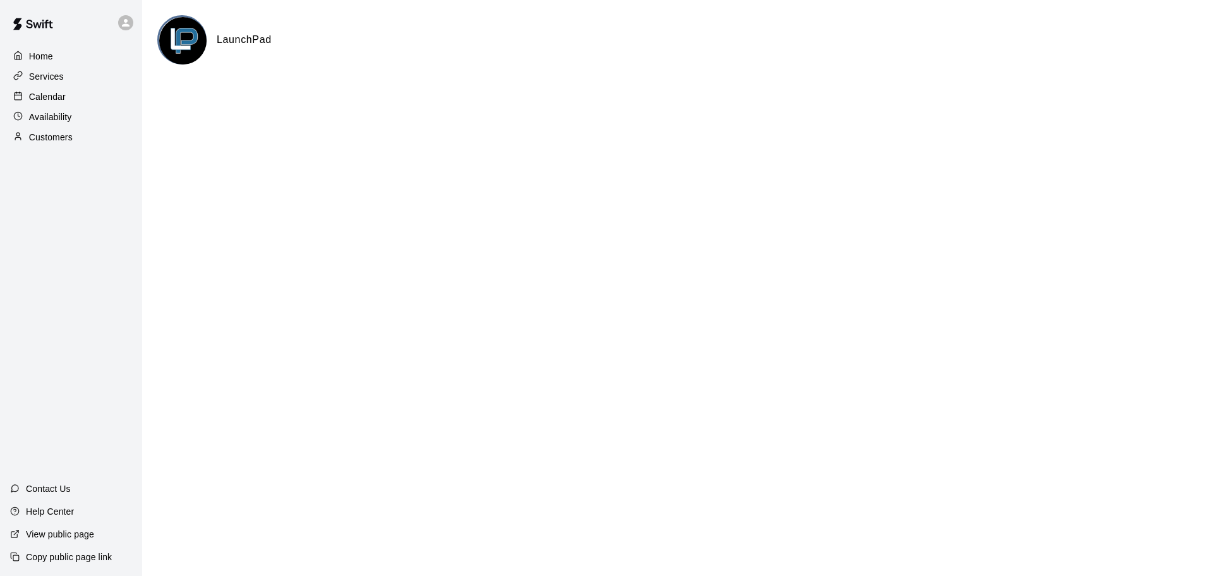 This screenshot has height=576, width=1213. I want to click on a: Services, so click(71, 76).